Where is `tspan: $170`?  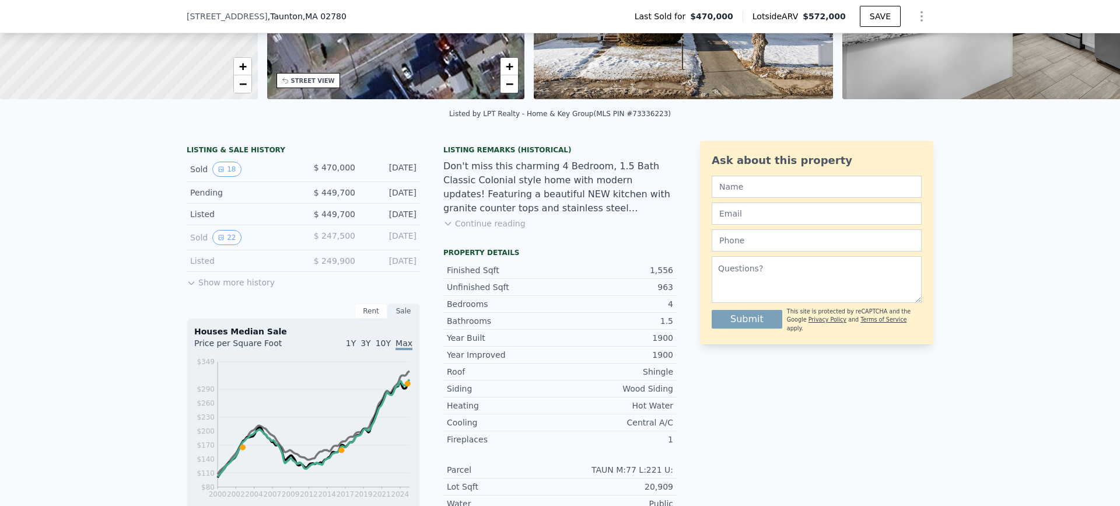 tspan: $170 is located at coordinates (205, 445).